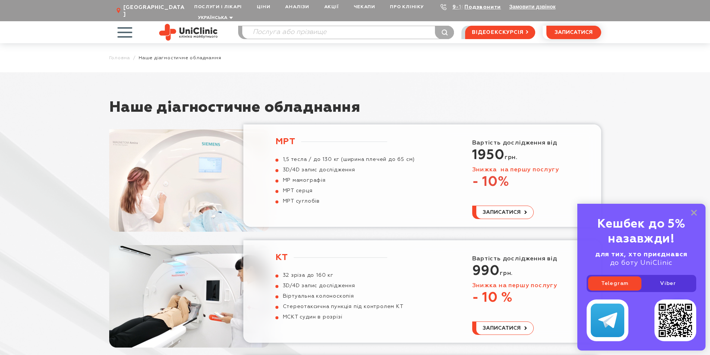 This screenshot has height=355, width=710. I want to click on span: відеоекскурсія, so click(498, 32).